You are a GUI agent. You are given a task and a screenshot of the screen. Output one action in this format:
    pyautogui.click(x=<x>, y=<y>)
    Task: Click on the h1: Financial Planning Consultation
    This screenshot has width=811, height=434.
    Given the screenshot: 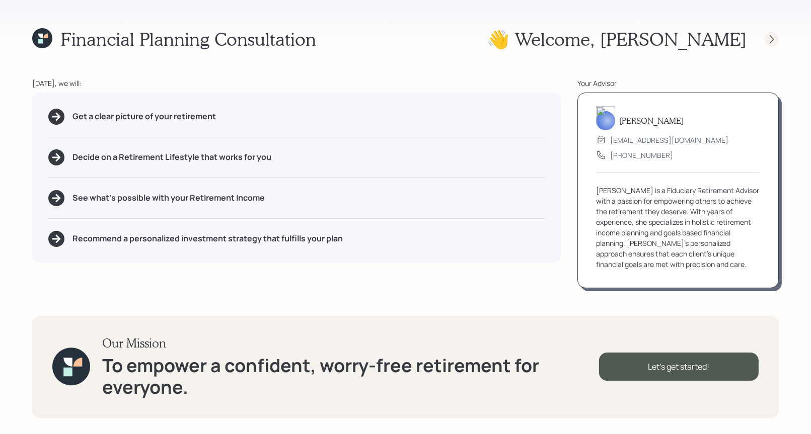 What is the action you would take?
    pyautogui.click(x=188, y=39)
    